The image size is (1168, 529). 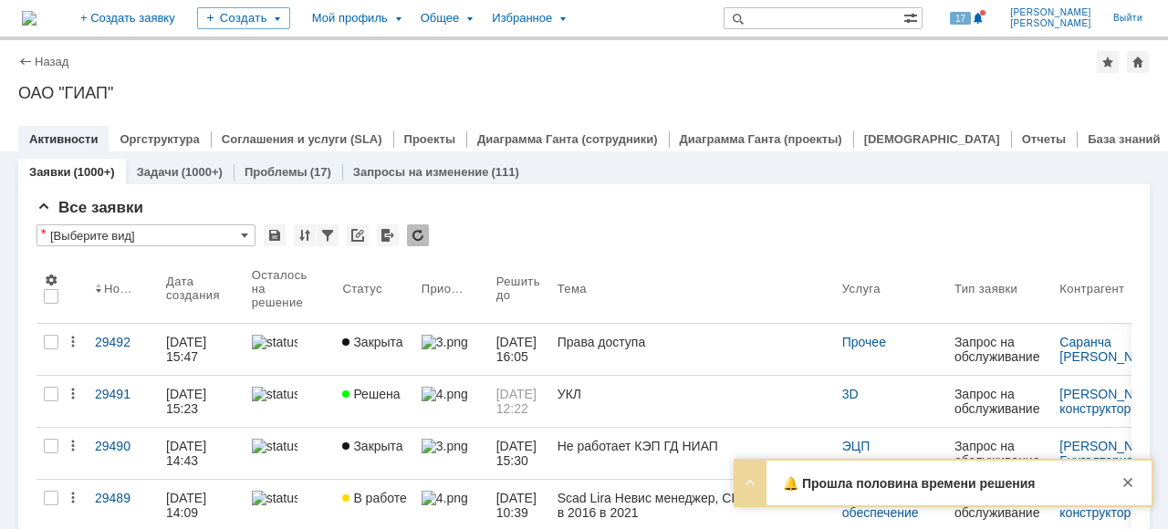 I want to click on span: Настройки, so click(x=51, y=280).